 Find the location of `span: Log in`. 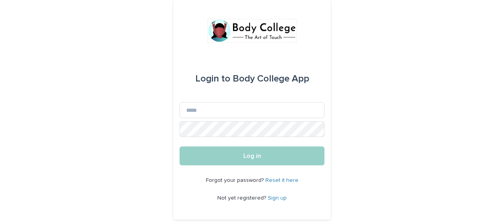

span: Log in is located at coordinates (252, 156).